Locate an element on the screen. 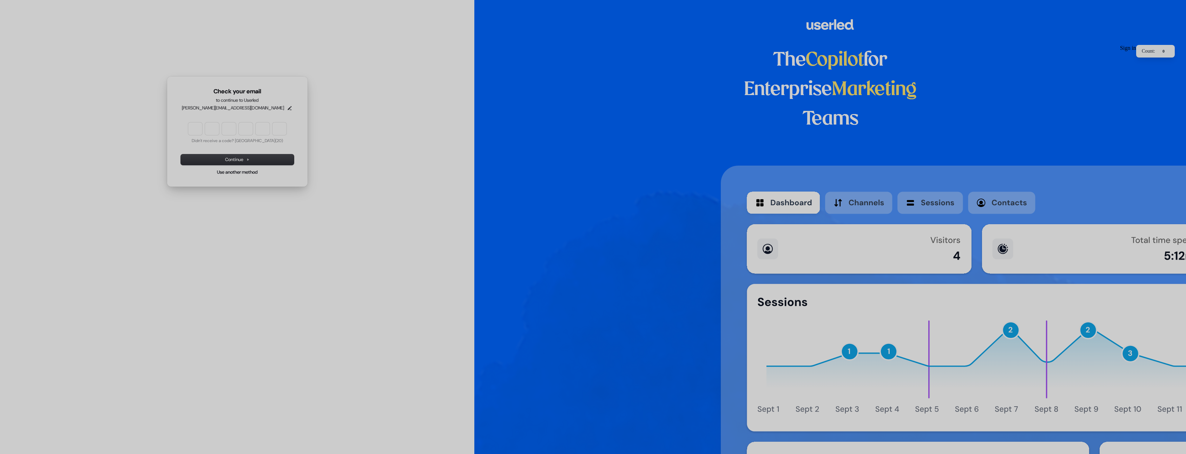  span: Marketing is located at coordinates (874, 90).